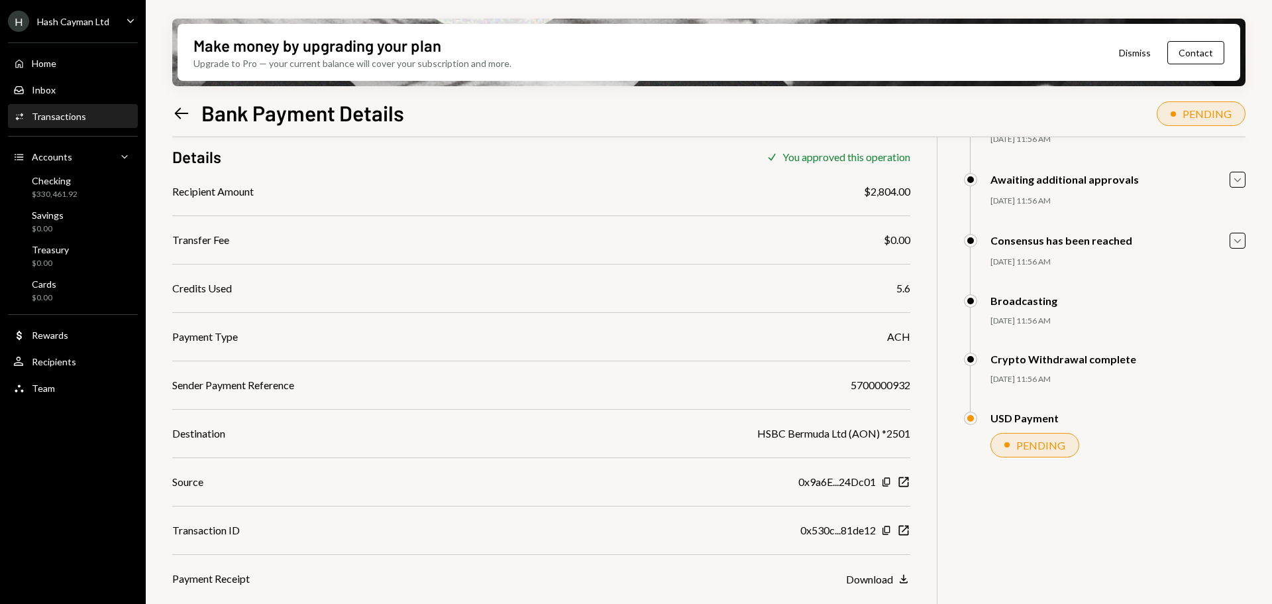 The width and height of the screenshot is (1272, 604). What do you see at coordinates (881, 385) in the screenshot?
I see `div: 5700000932` at bounding box center [881, 385].